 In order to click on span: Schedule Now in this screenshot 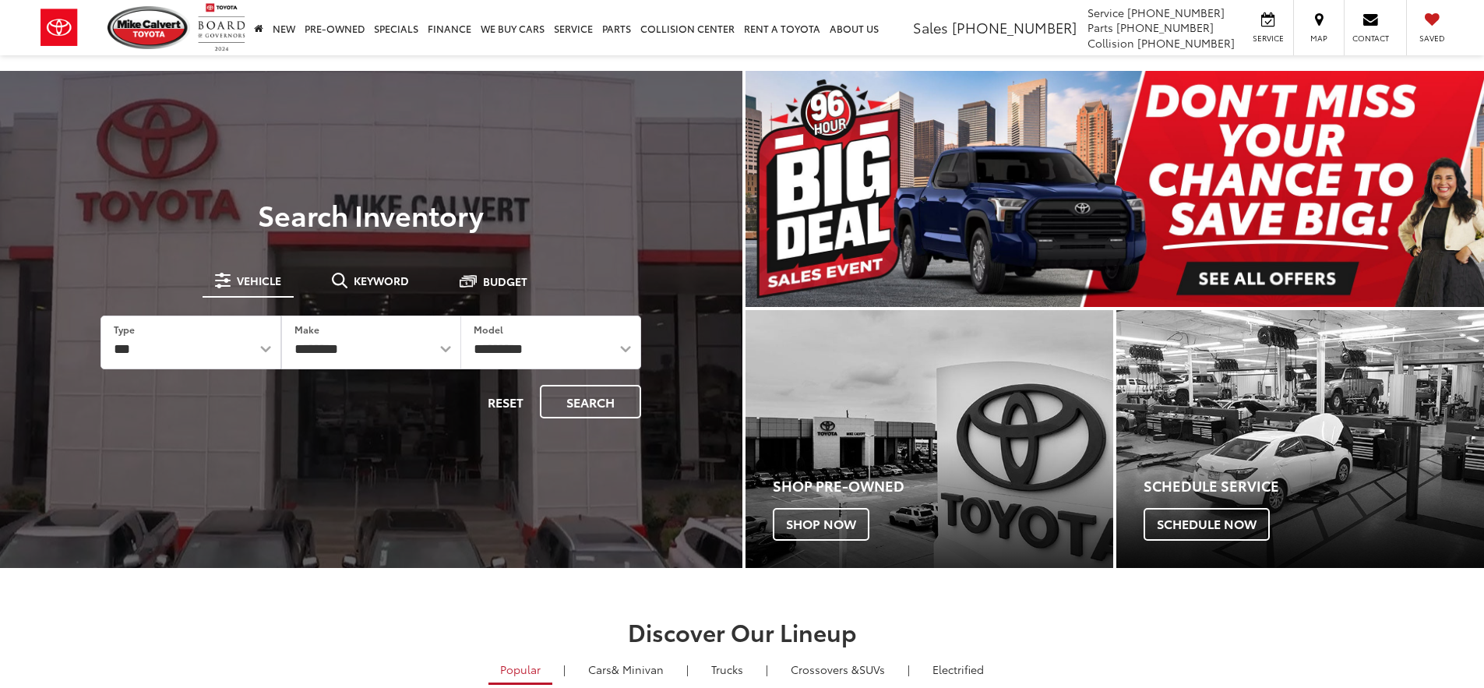, I will do `click(1207, 524)`.